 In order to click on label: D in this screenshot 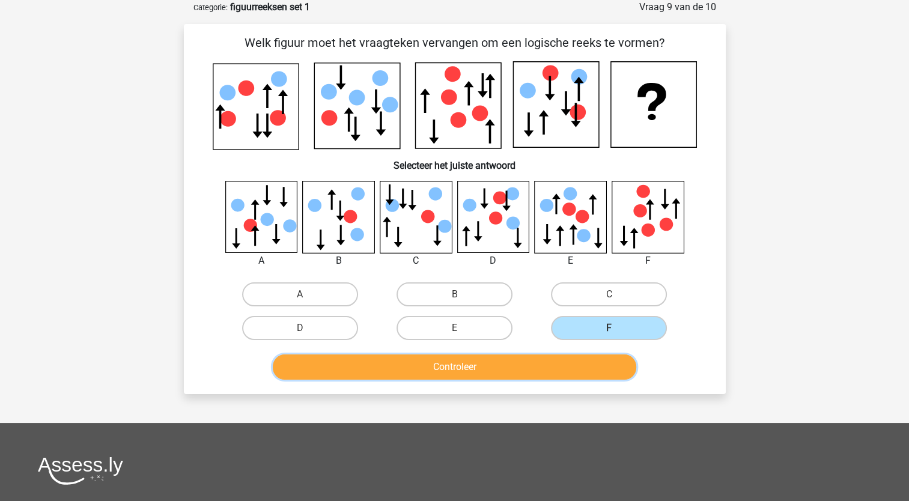, I will do `click(300, 328)`.